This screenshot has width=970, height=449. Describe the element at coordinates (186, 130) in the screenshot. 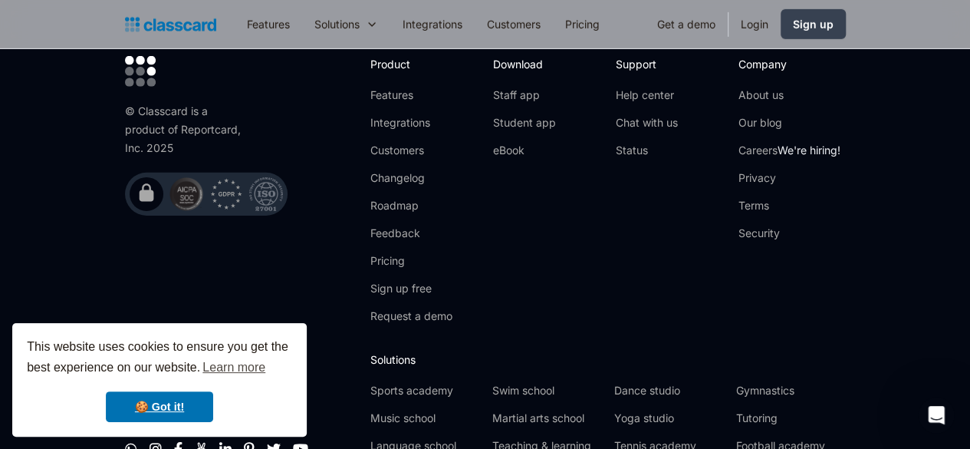

I see `div: © Classcard is a product of Reportcard, Inc. 2025` at that location.